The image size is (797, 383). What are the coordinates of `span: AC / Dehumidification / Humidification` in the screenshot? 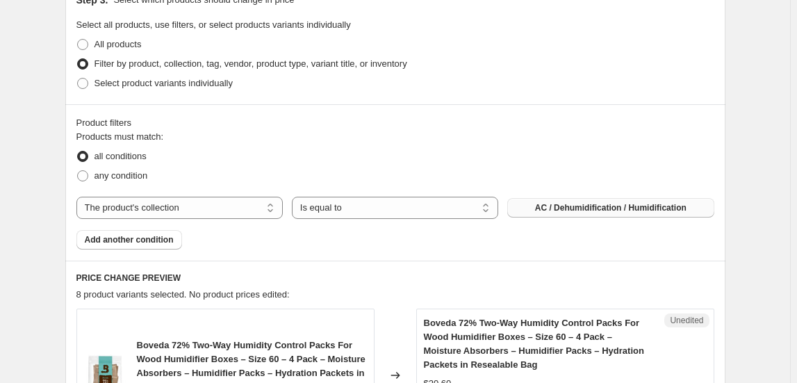 It's located at (611, 208).